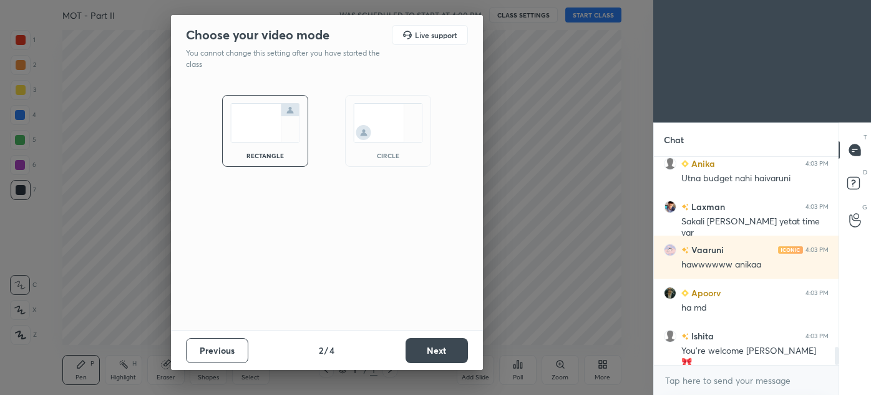 The image size is (871, 395). What do you see at coordinates (674, 139) in the screenshot?
I see `p: Chat` at bounding box center [674, 139].